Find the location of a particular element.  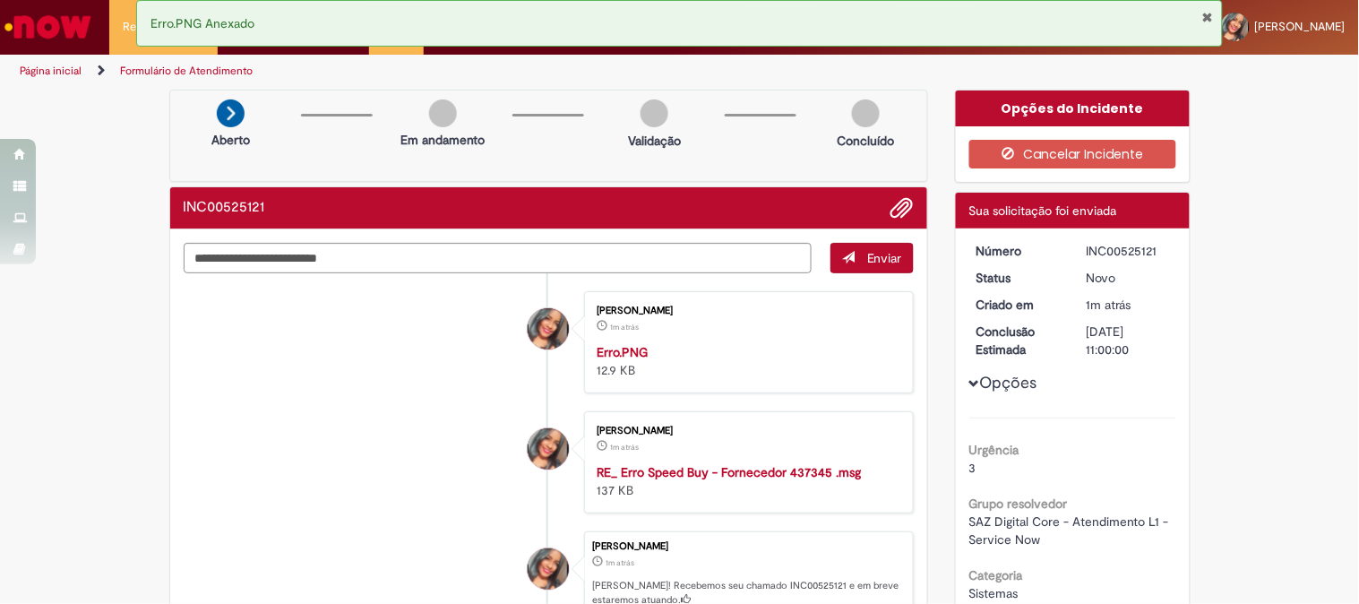

img: ServiceNow is located at coordinates (47, 27).